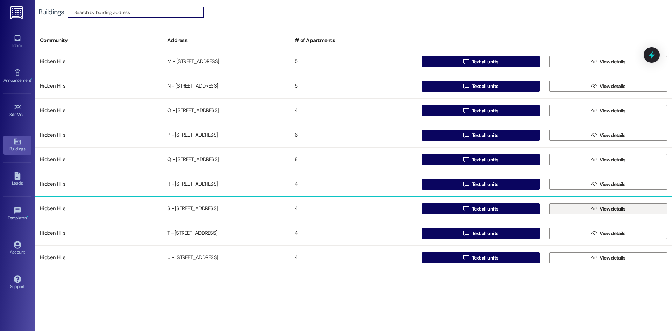  What do you see at coordinates (18, 248) in the screenshot?
I see `a: Account` at bounding box center [18, 248].